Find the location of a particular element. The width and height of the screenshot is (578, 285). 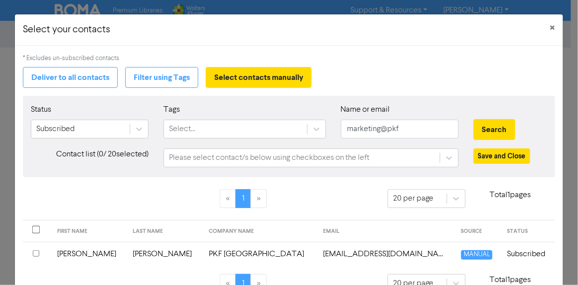

div: Contact list ( 0 / 20 selected) is located at coordinates (89, 158).